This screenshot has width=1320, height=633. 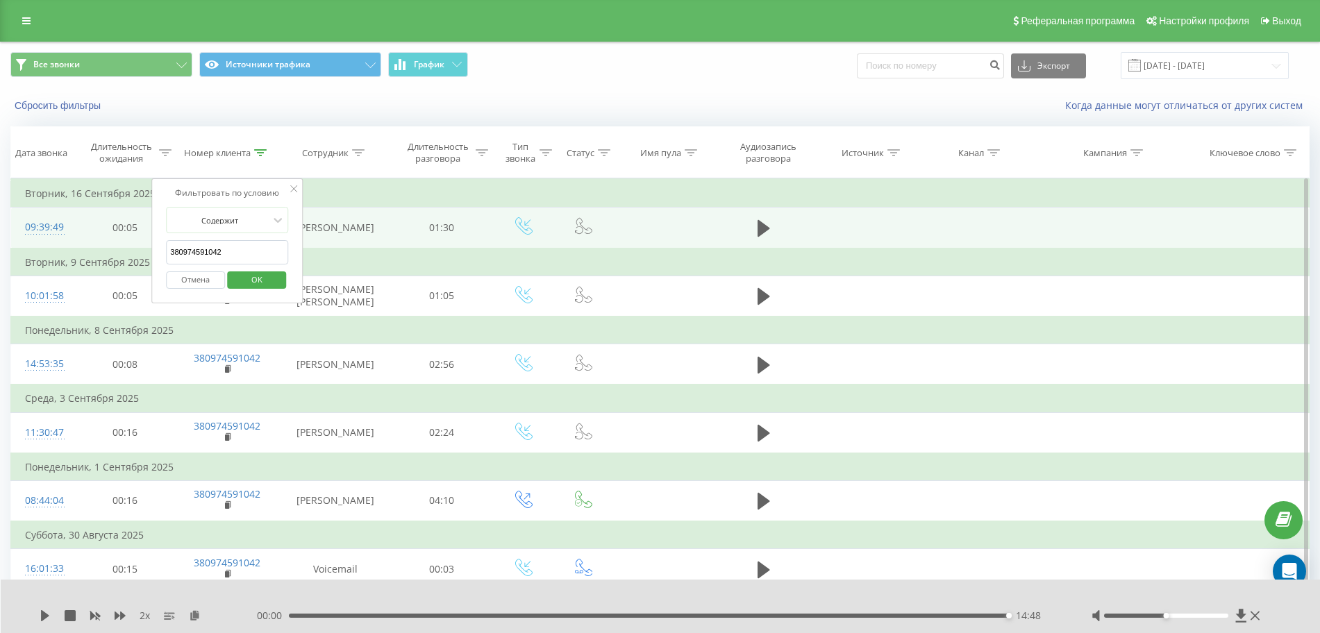 What do you see at coordinates (442, 569) in the screenshot?
I see `td: 00:03` at bounding box center [442, 569].